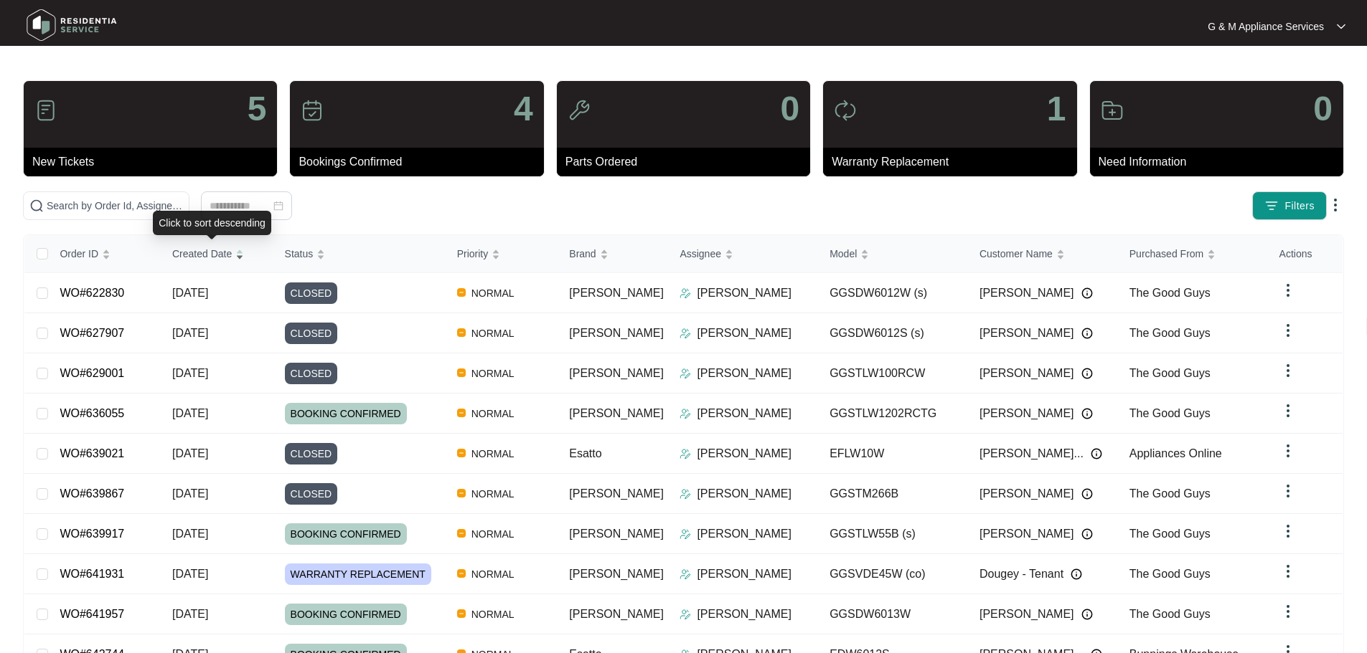 Image resolution: width=1367 pixels, height=653 pixels. Describe the element at coordinates (892, 575) in the screenshot. I see `td: GGSVDE45W (co)` at that location.